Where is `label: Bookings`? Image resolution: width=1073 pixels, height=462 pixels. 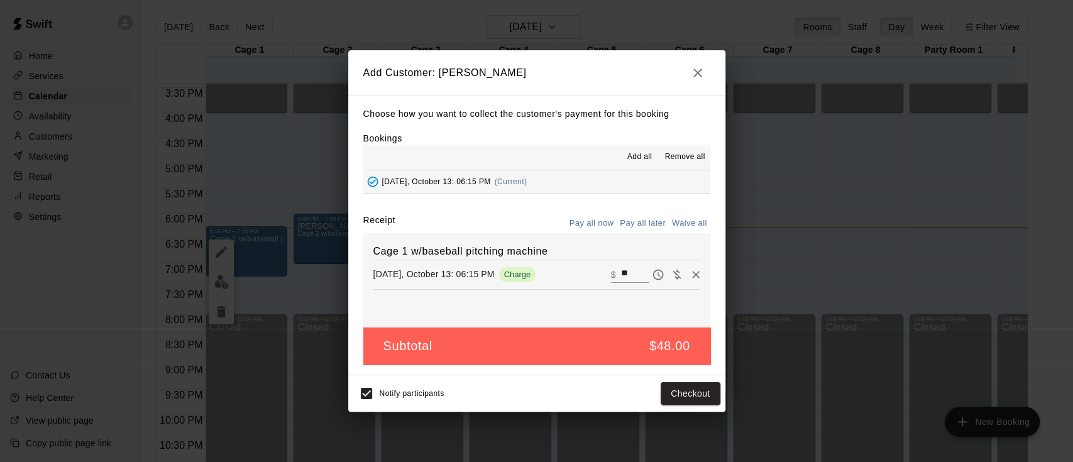
label: Bookings is located at coordinates (383, 138).